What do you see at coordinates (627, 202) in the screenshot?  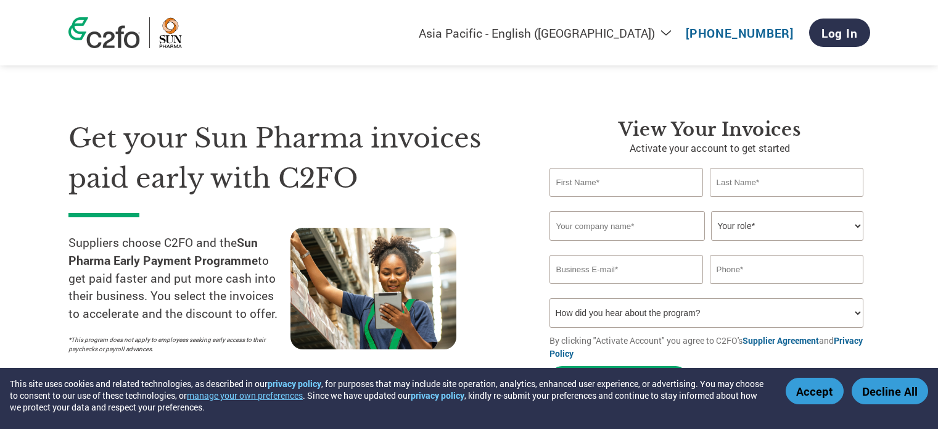 I see `div: Invalid first name or first name is too long` at bounding box center [627, 202].